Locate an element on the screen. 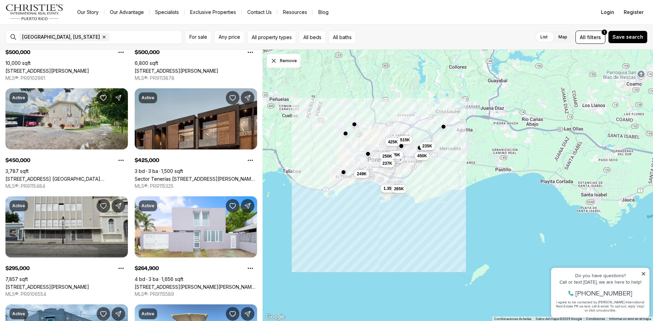 The height and width of the screenshot is (321, 653). span: Save search is located at coordinates (628, 37).